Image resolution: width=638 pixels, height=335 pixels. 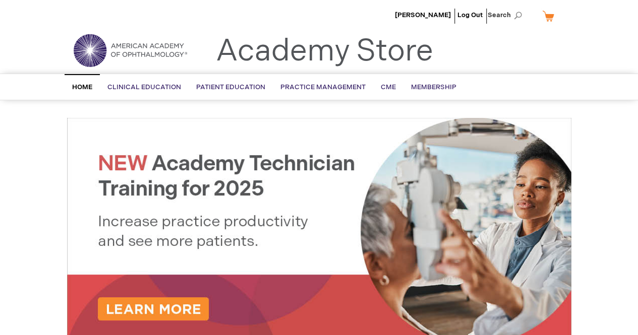 I want to click on span: Membership, so click(x=434, y=87).